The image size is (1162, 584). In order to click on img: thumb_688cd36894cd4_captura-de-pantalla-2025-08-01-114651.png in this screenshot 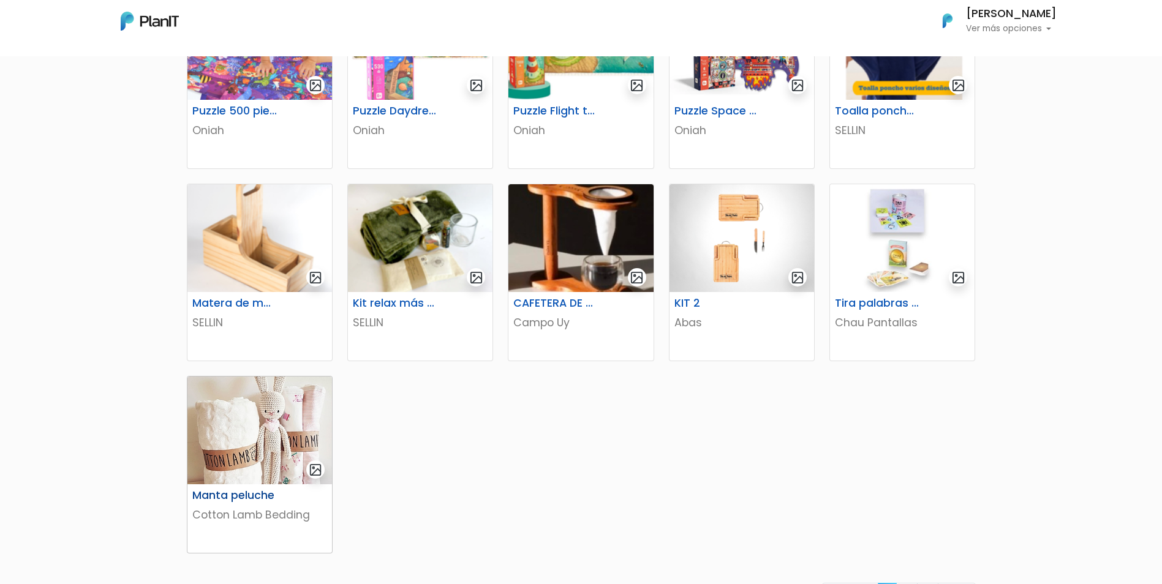, I will do `click(260, 238)`.